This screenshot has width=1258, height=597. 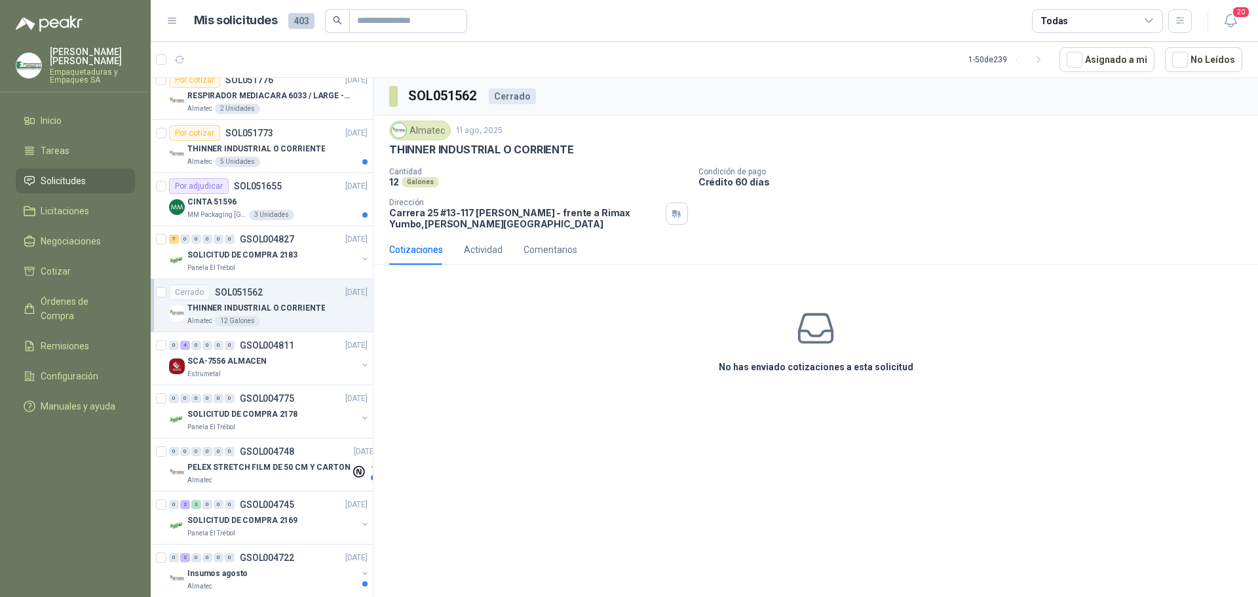 I want to click on div: 4, so click(x=185, y=345).